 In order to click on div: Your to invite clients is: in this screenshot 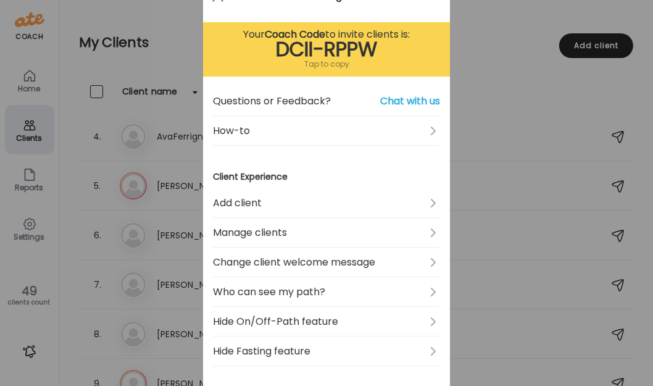, I will do `click(326, 35)`.